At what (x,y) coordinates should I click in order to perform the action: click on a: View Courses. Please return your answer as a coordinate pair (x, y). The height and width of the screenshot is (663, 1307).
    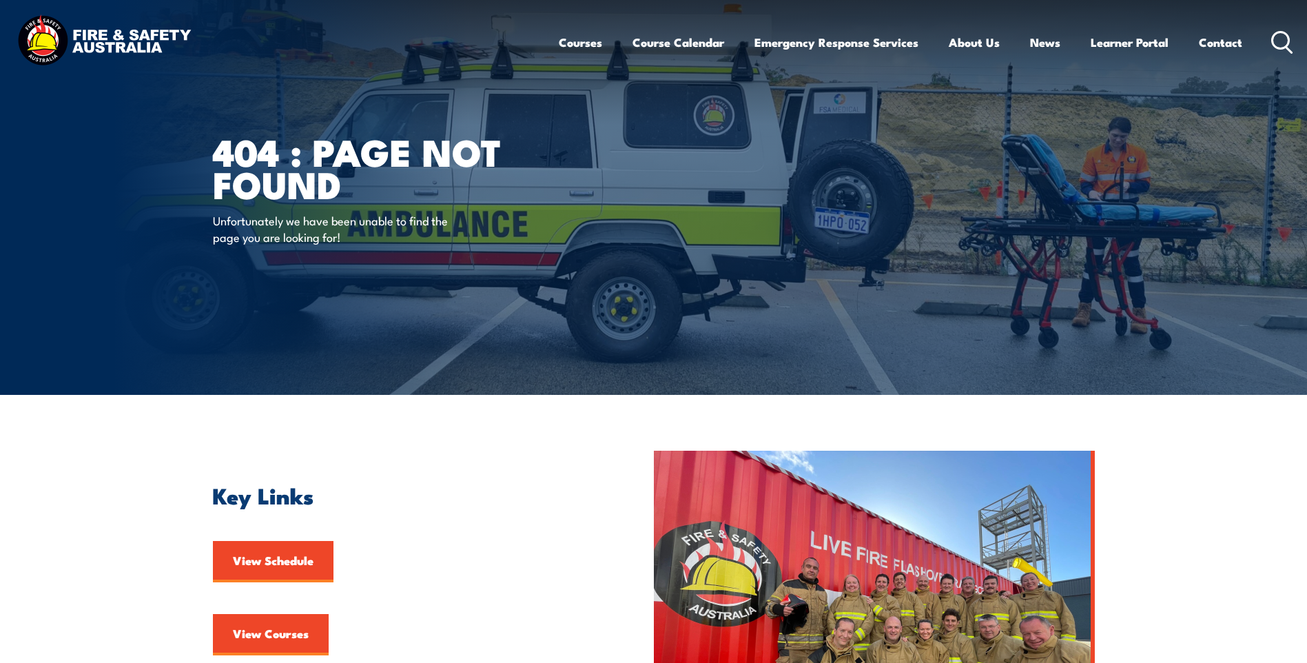
    Looking at the image, I should click on (271, 635).